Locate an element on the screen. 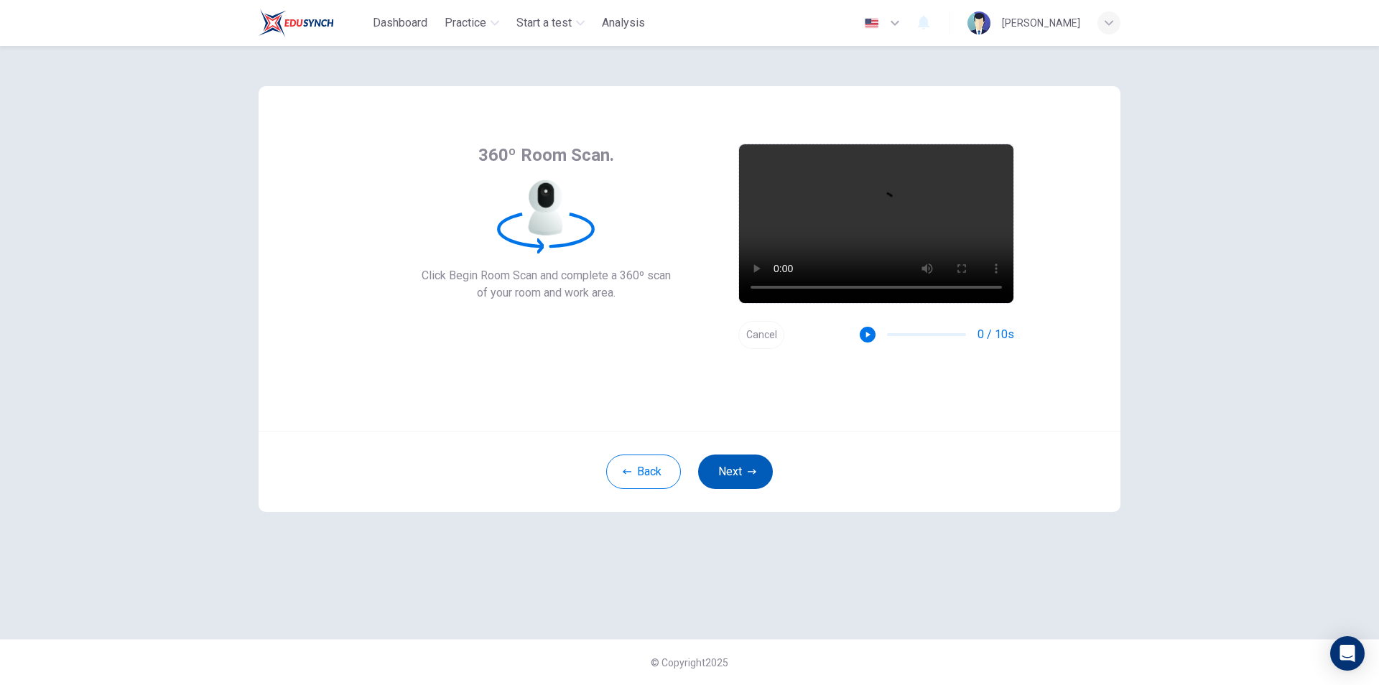 Image resolution: width=1379 pixels, height=685 pixels. a: Analysis is located at coordinates (623, 23).